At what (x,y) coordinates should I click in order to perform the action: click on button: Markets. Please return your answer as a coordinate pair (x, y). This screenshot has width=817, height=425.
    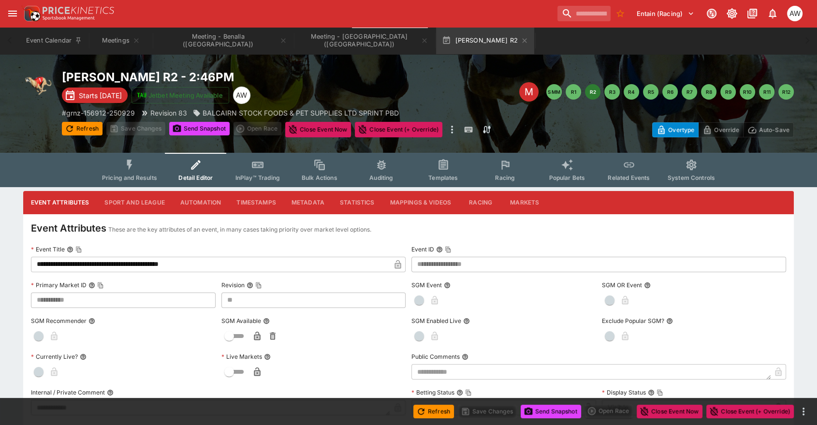
    Looking at the image, I should click on (524, 202).